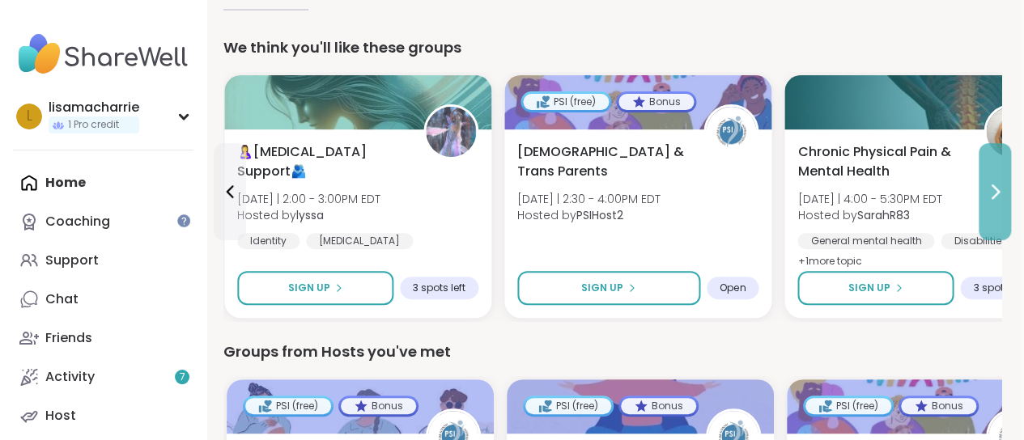 The image size is (1024, 440). I want to click on div: Host, so click(61, 416).